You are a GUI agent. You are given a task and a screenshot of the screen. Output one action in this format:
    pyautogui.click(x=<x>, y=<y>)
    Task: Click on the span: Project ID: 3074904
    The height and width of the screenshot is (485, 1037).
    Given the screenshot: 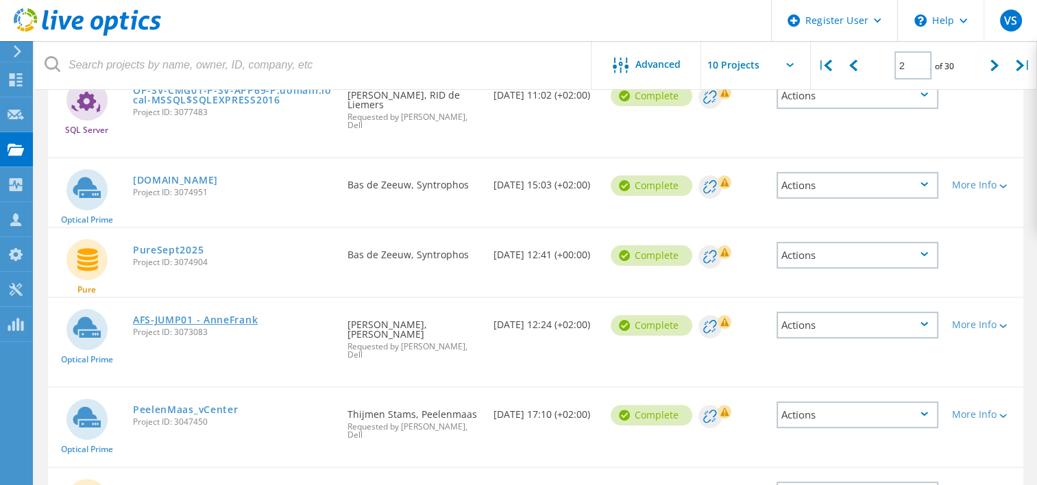 What is the action you would take?
    pyautogui.click(x=233, y=262)
    